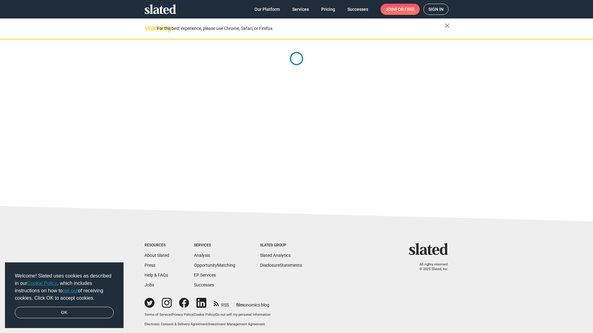 The width and height of the screenshot is (593, 333). I want to click on div: Resources, so click(157, 246).